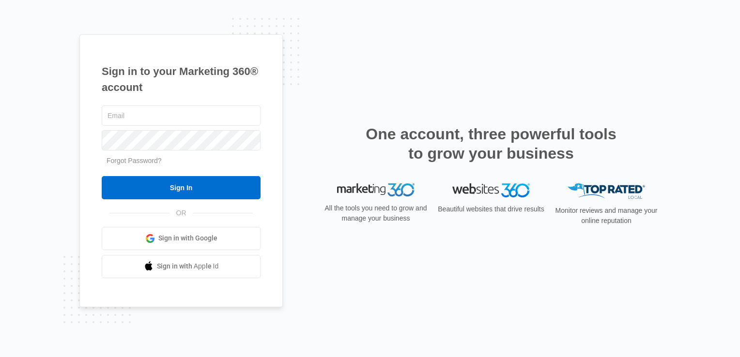 The image size is (740, 357). Describe the element at coordinates (491, 190) in the screenshot. I see `img: Websites 360` at that location.